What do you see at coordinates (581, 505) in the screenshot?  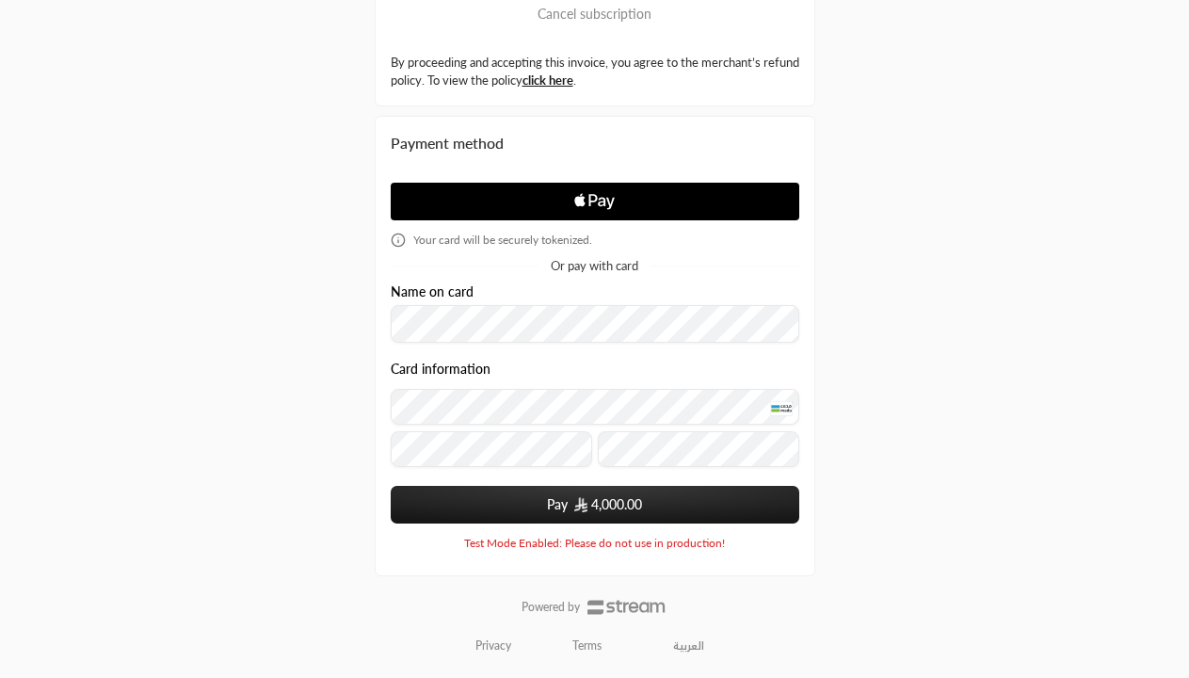 I see `img: SAR` at bounding box center [581, 505].